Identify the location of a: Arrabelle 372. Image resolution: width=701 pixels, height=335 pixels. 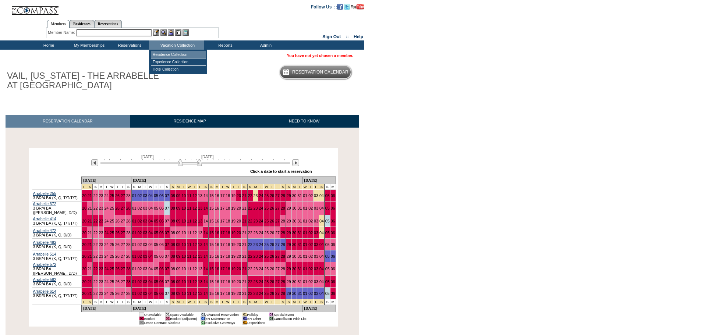
(45, 204).